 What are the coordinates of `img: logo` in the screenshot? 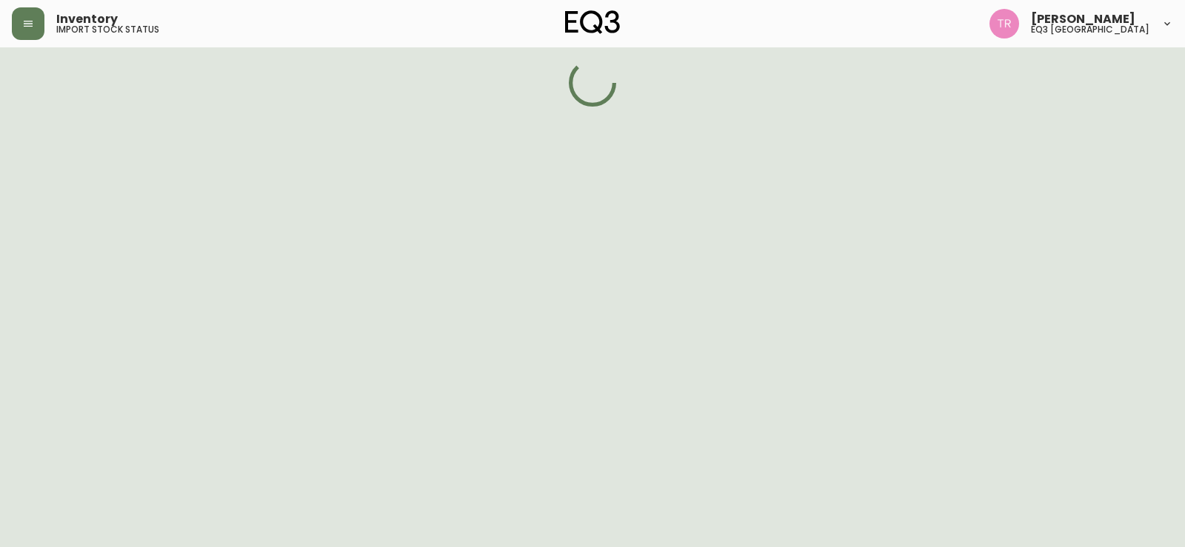 It's located at (592, 22).